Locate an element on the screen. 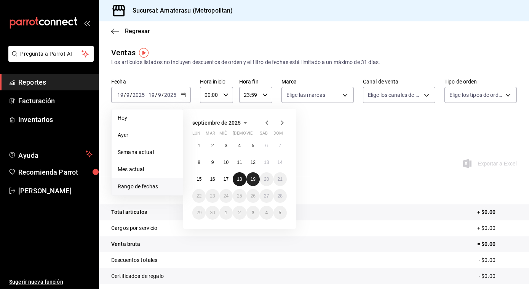 The image size is (529, 289). span: Hoy is located at coordinates (147, 118).